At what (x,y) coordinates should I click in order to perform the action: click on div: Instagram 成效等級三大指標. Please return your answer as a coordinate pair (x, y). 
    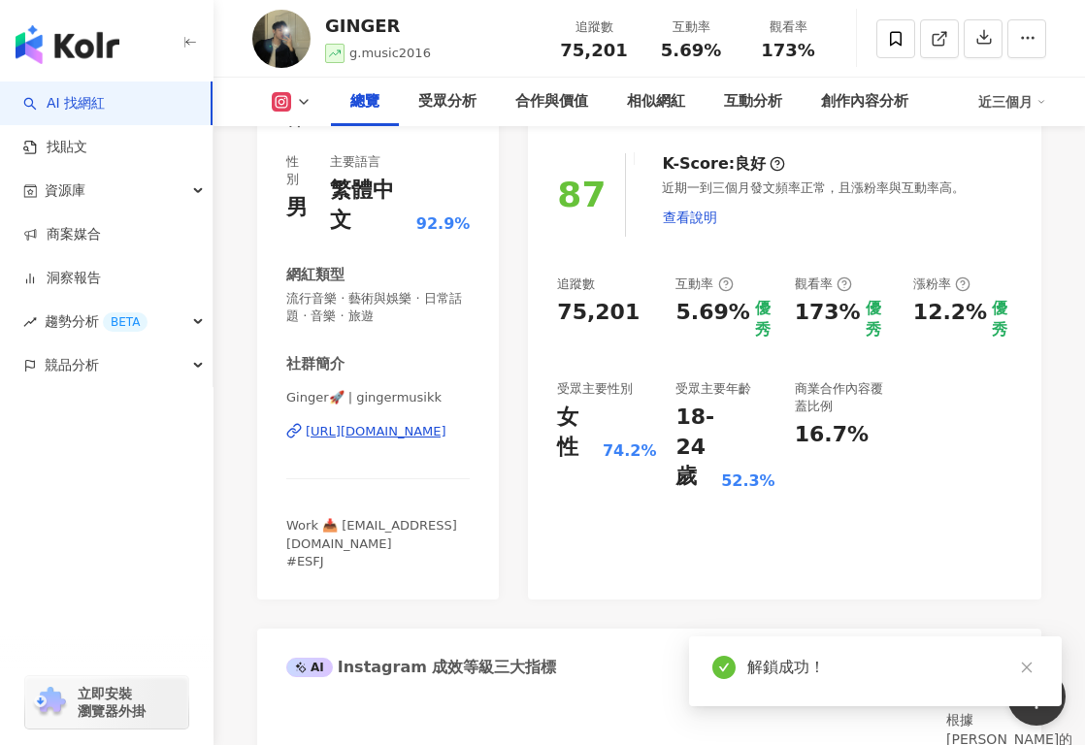
    Looking at the image, I should click on (421, 668).